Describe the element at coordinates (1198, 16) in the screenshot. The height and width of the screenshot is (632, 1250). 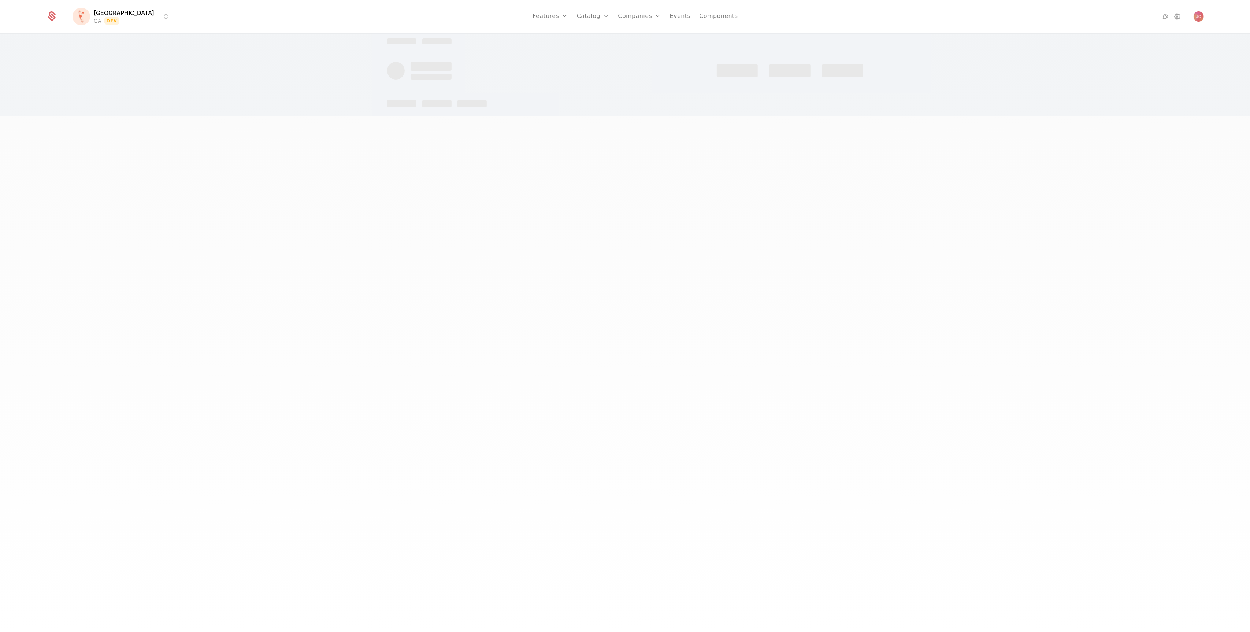
I see `img: Jelena Obradovic` at that location.